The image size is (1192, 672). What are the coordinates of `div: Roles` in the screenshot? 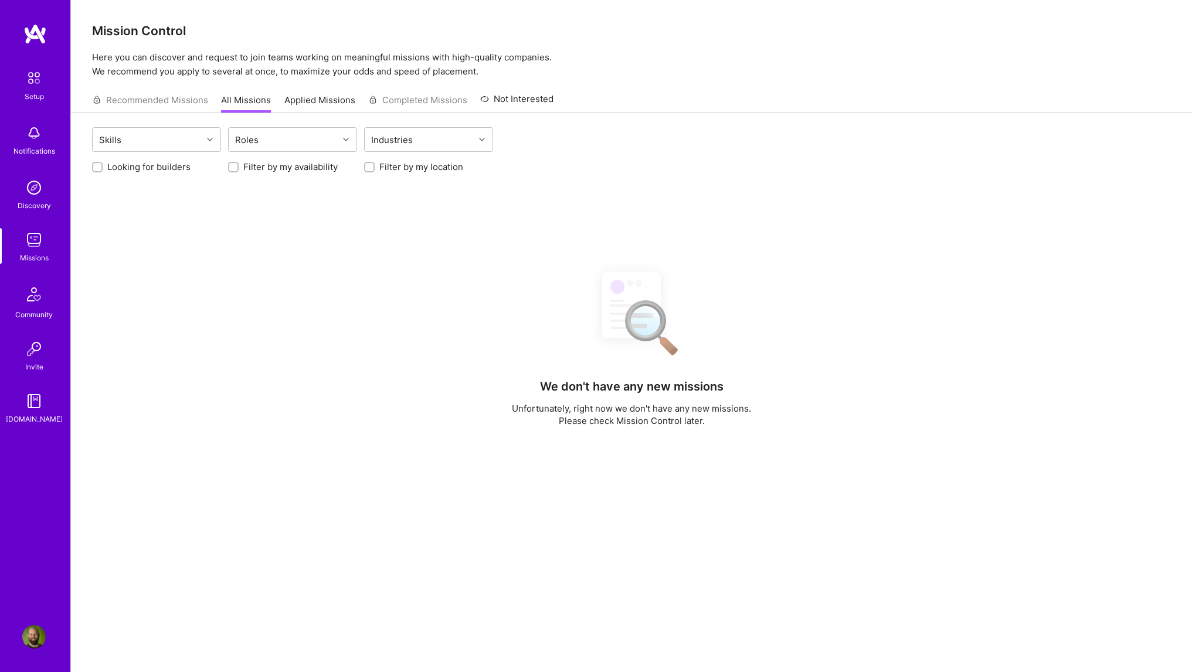 It's located at (247, 140).